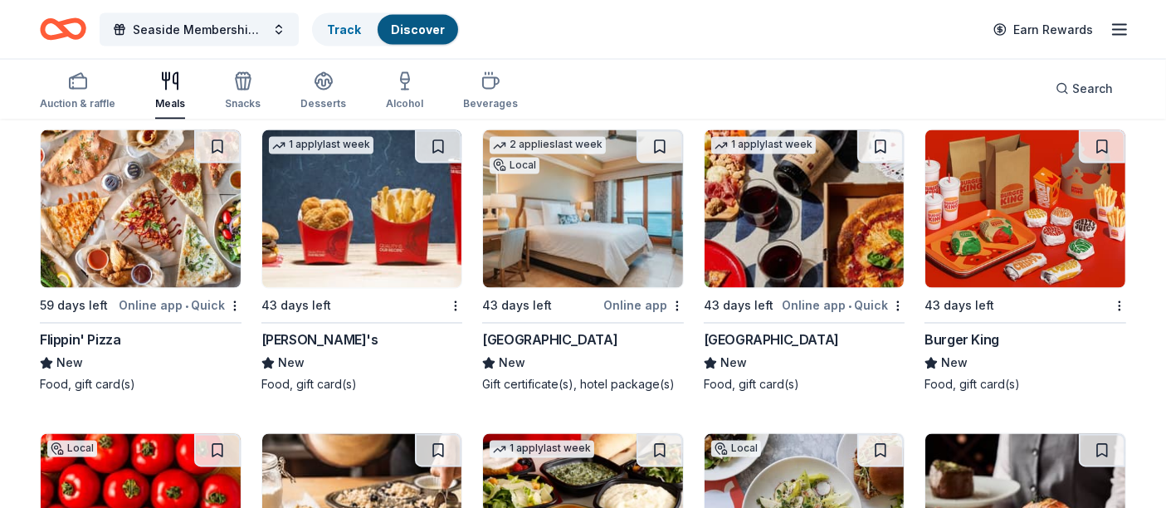 The width and height of the screenshot is (1166, 508). What do you see at coordinates (582, 209) in the screenshot?
I see `img: Image for Dolphin Bay Resort & Spa` at bounding box center [582, 209].